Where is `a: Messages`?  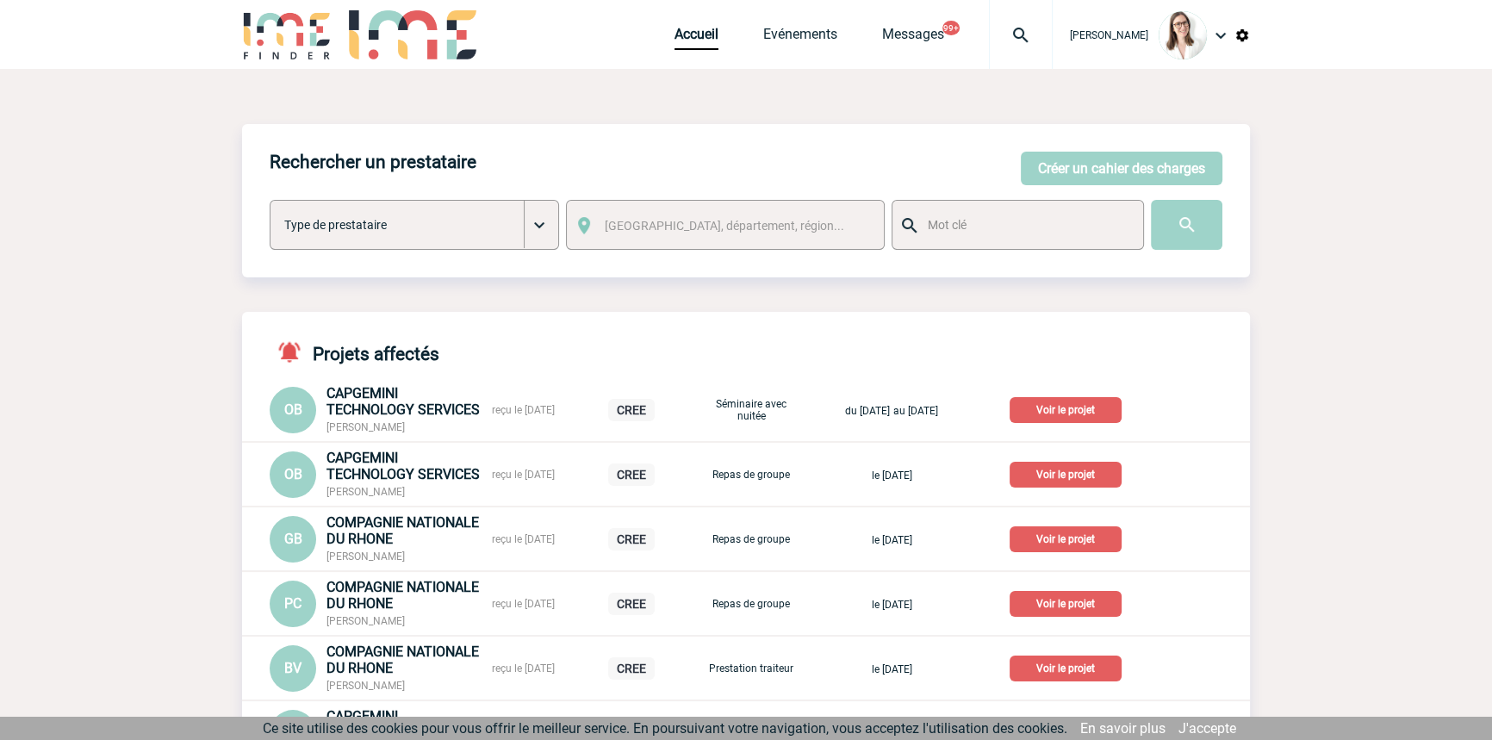
a: Messages is located at coordinates (913, 38).